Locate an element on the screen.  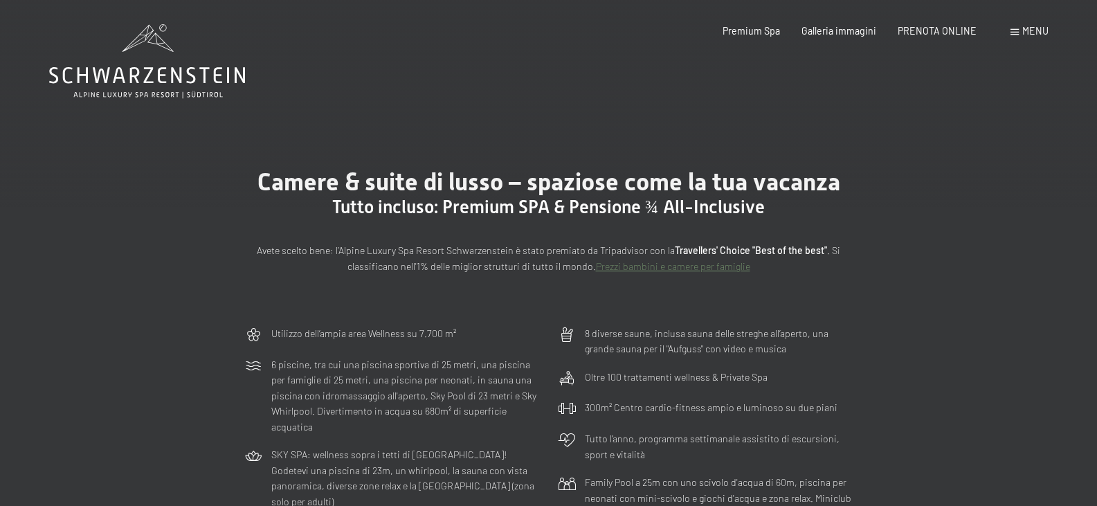
a: Premium Spa is located at coordinates (751, 30).